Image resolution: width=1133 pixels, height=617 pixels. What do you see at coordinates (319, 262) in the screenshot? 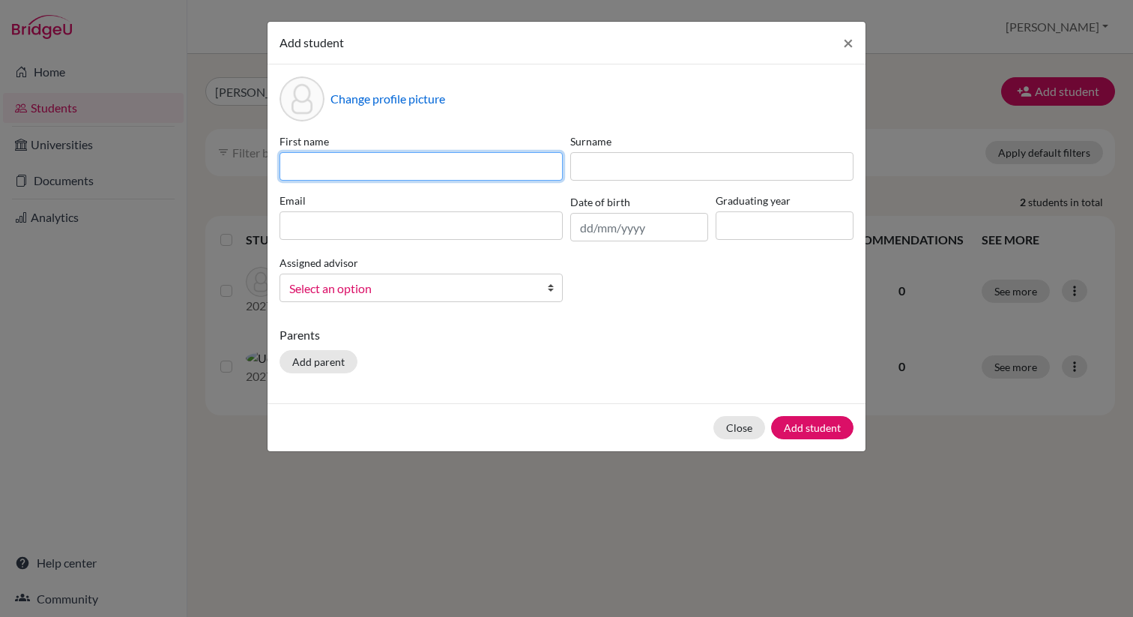
I see `label: Assigned advisor` at bounding box center [319, 262].